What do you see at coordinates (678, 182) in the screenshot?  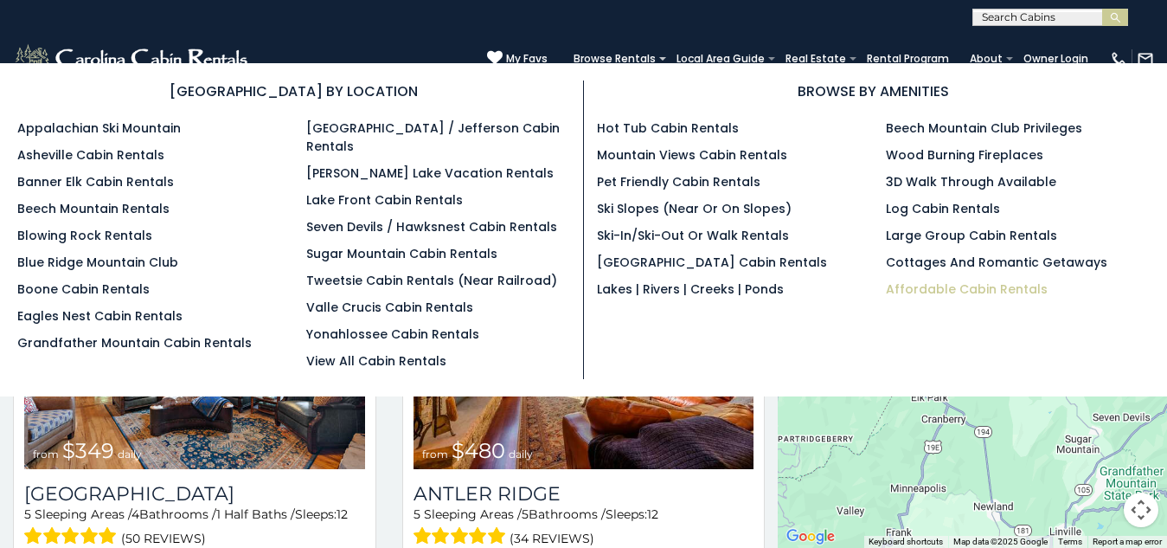 I see `a: Pet Friendly Cabin Rentals` at bounding box center [678, 182].